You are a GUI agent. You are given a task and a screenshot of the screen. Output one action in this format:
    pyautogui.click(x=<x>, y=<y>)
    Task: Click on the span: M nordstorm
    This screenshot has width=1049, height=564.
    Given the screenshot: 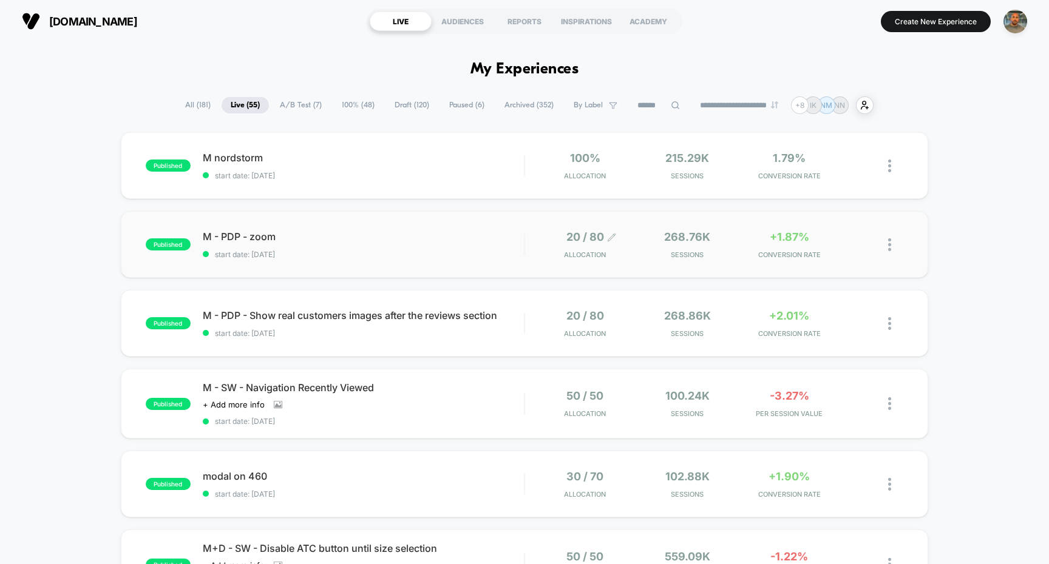 What is the action you would take?
    pyautogui.click(x=364, y=158)
    